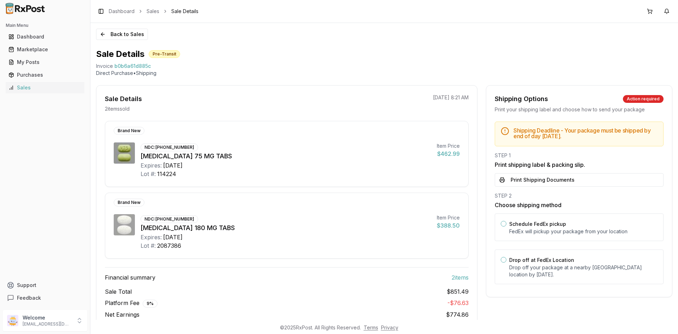 The height and width of the screenshot is (334, 678). I want to click on div: Print your shipping label and choose how to send your package, so click(579, 109).